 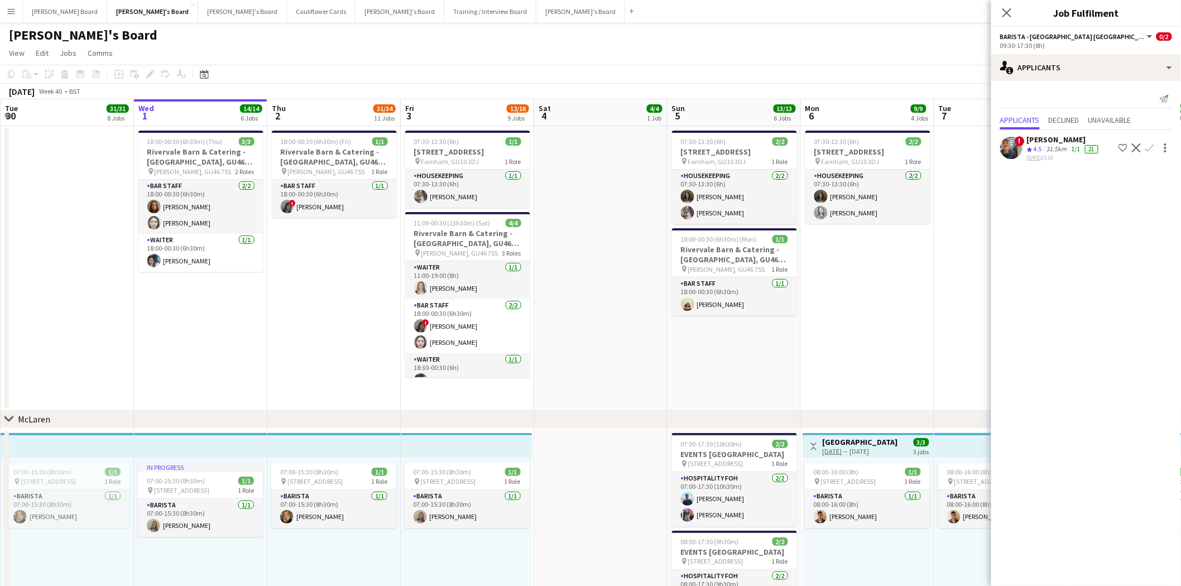 I want to click on a: Jobs, so click(x=68, y=53).